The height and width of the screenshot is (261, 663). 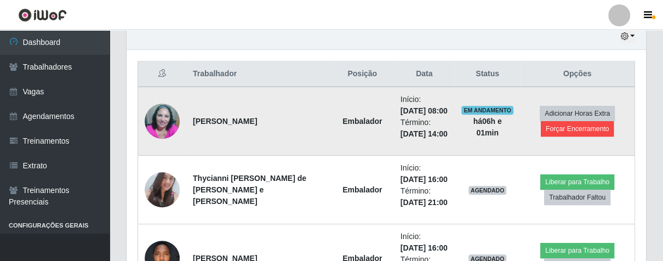 What do you see at coordinates (362, 74) in the screenshot?
I see `th: Posição` at bounding box center [362, 74].